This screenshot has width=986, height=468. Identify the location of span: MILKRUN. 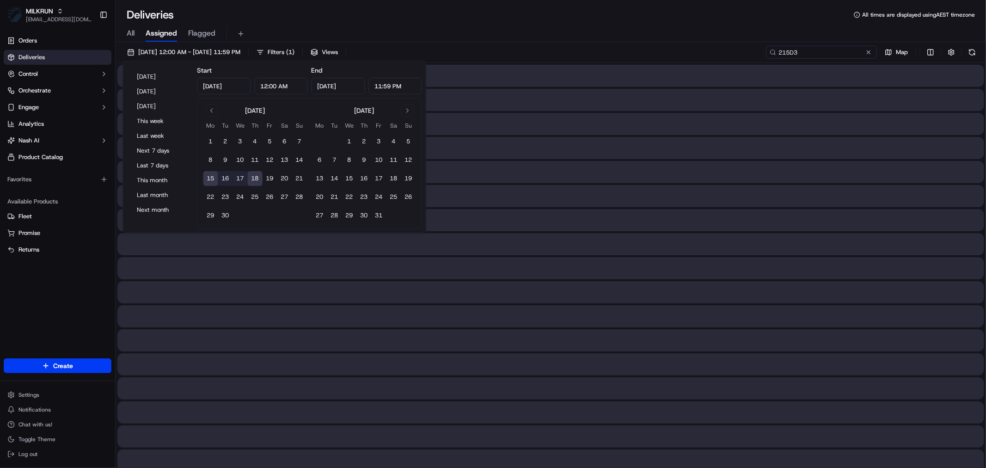
(39, 11).